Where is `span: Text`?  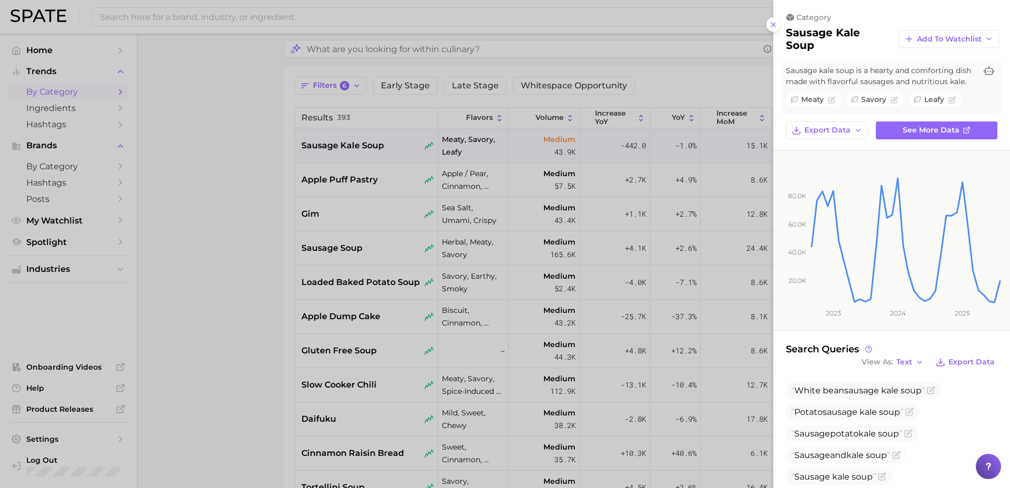 span: Text is located at coordinates (905, 362).